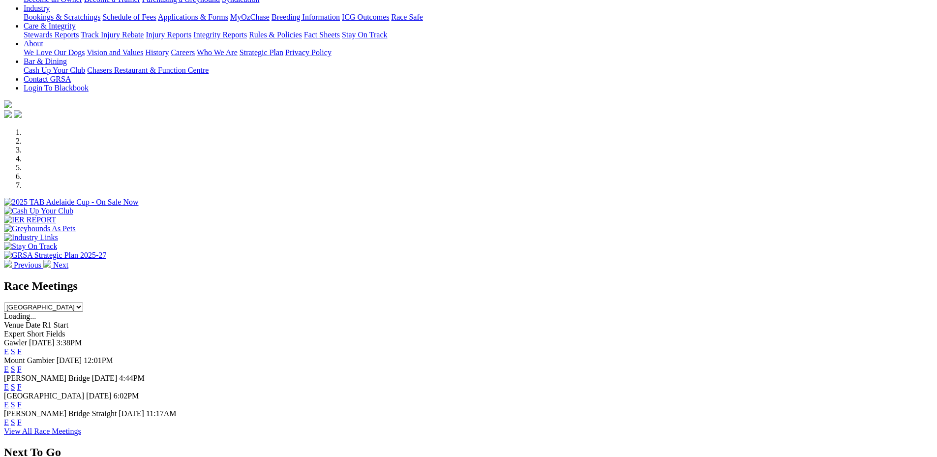  Describe the element at coordinates (51, 34) in the screenshot. I see `a: Stewards Reports` at that location.